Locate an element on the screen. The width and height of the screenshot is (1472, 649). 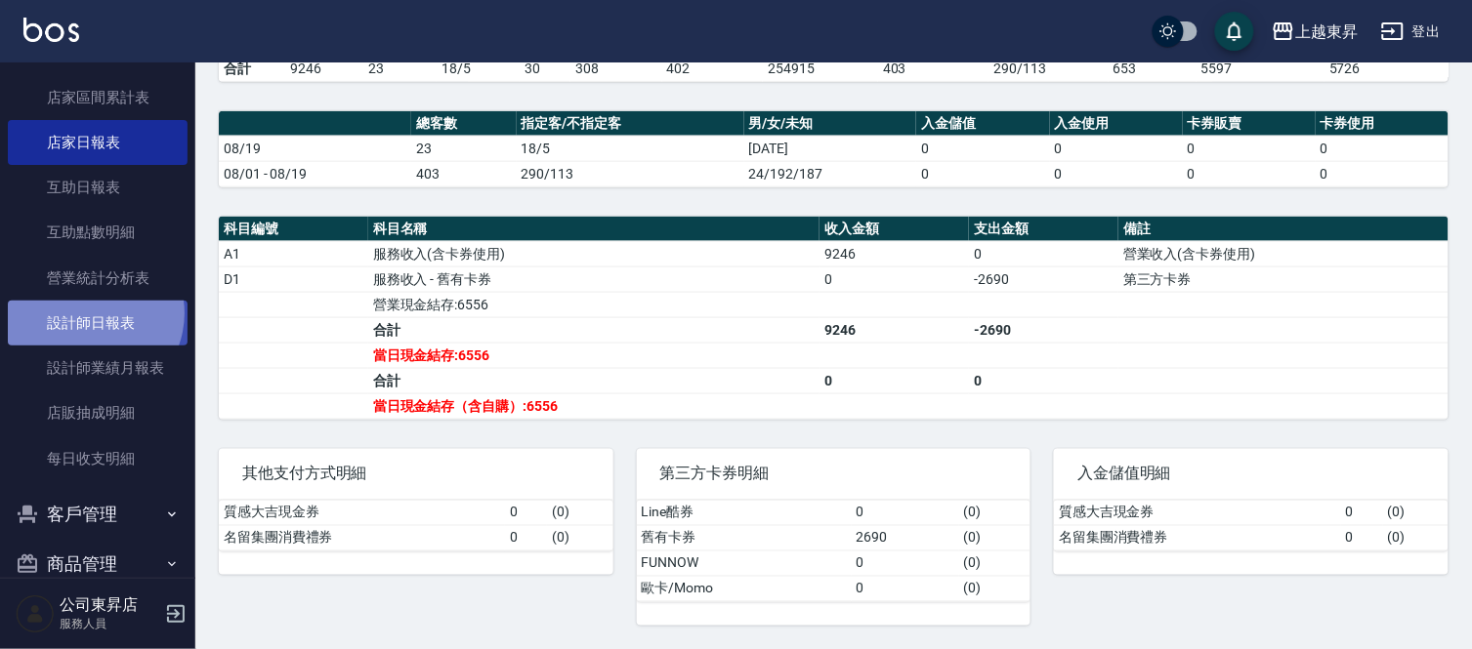
button: 商品管理 is located at coordinates (98, 565).